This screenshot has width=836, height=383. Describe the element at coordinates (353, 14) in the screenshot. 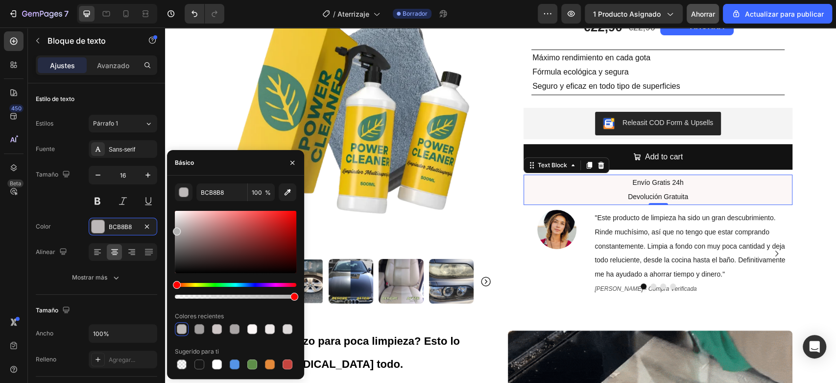

I see `font: Aterrizaje` at that location.